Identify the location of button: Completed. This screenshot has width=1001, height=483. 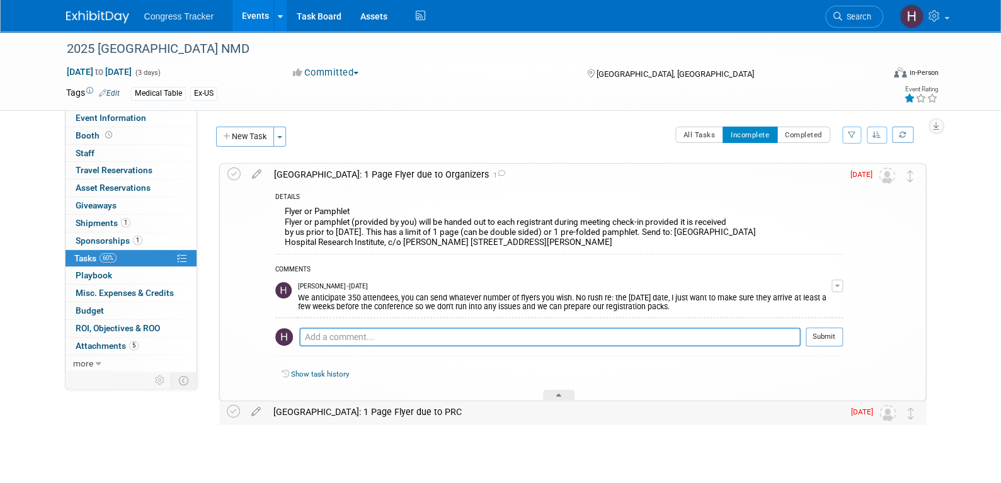
(803, 135).